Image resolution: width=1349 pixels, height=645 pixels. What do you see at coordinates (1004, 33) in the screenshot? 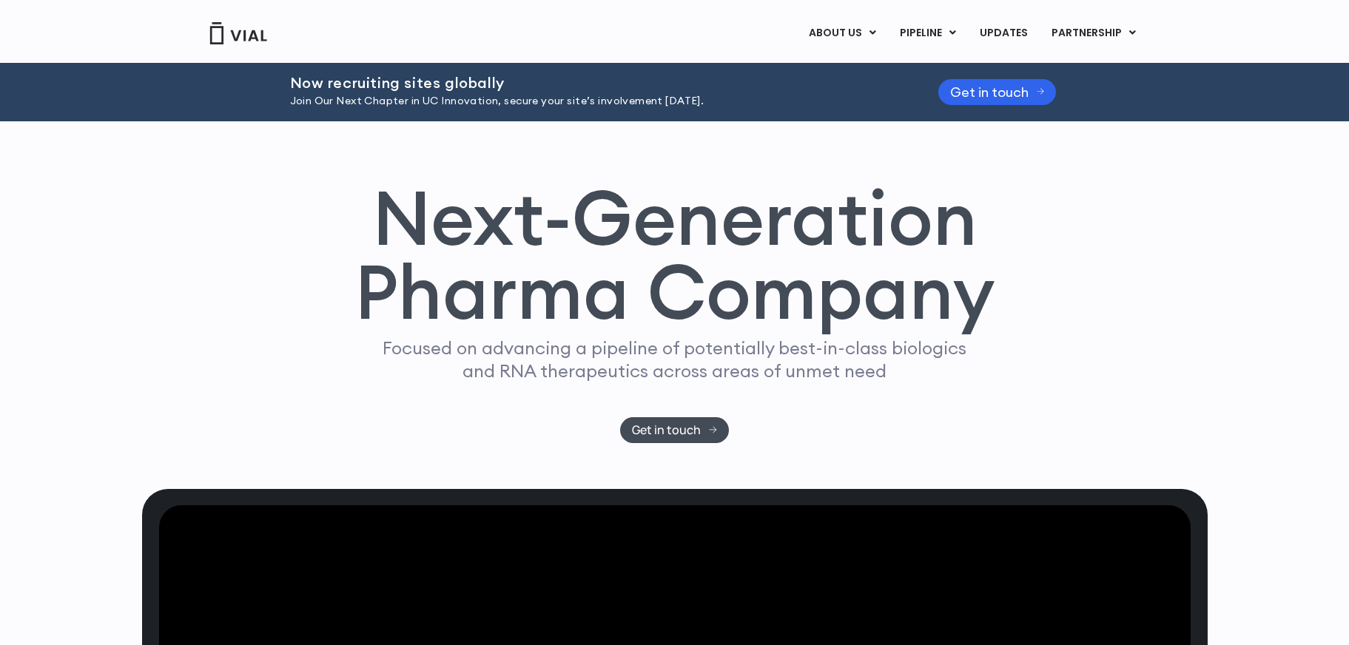
I see `a: UPDATES` at bounding box center [1004, 33].